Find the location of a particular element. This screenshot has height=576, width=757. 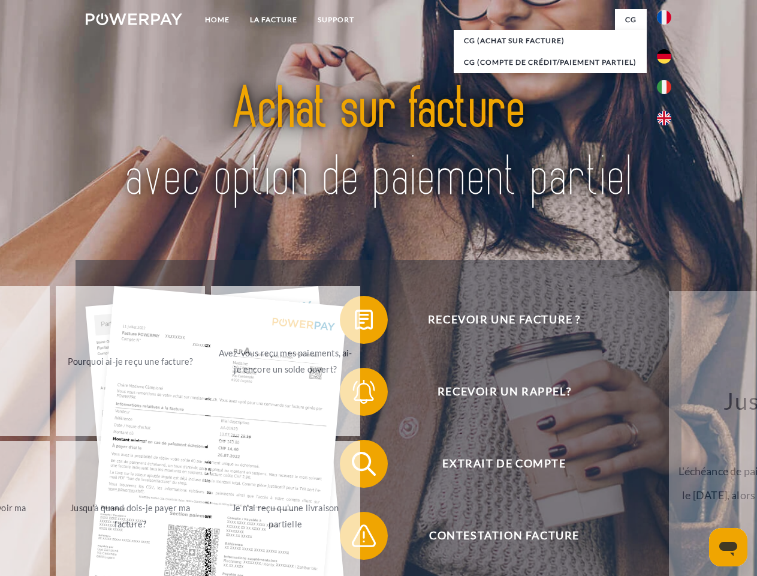

div: Jusqu'à quand dois-je payer ma facture? is located at coordinates (130, 516).